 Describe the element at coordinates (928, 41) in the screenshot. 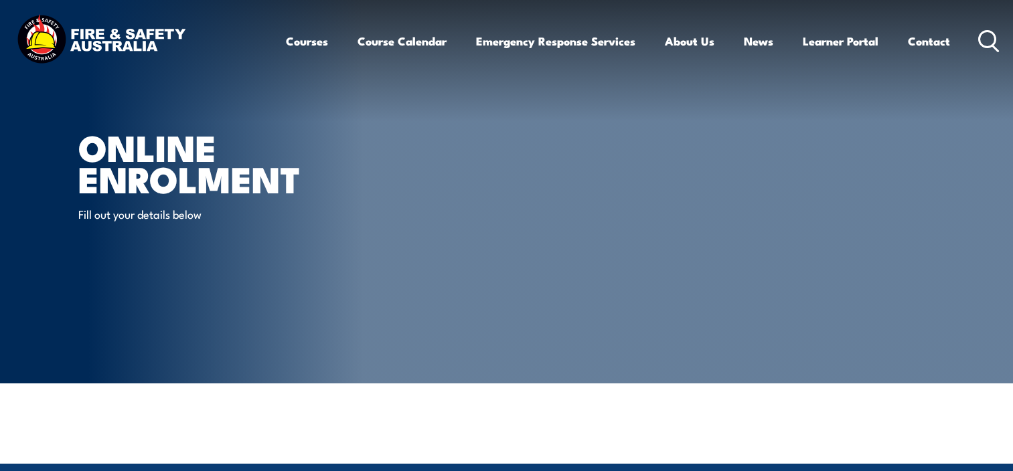

I see `a: Contact` at that location.